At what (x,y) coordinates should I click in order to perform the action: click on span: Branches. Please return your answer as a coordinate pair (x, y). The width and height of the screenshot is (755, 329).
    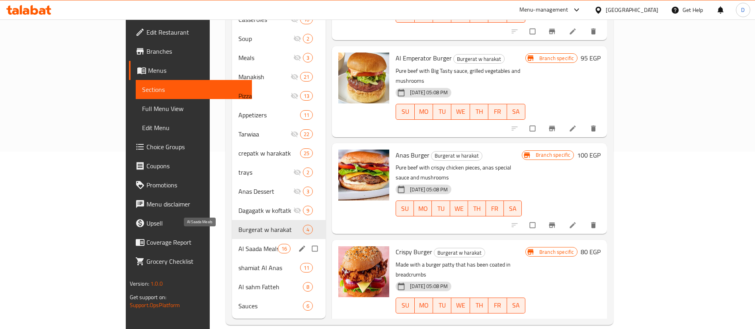
    Looking at the image, I should click on (196, 51).